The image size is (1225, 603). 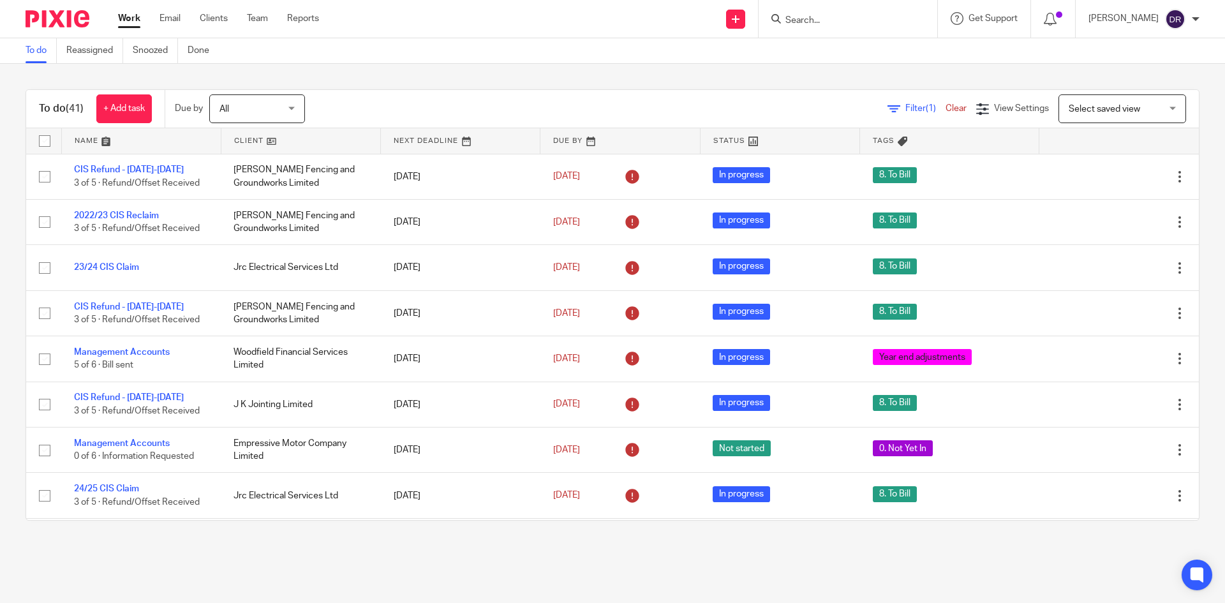 I want to click on span: Get Support, so click(x=993, y=19).